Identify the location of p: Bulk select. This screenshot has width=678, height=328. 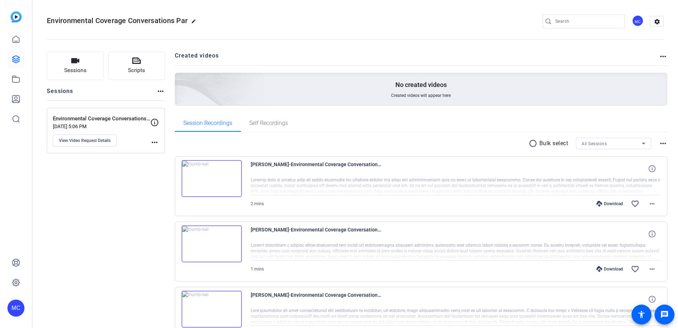
(554, 143).